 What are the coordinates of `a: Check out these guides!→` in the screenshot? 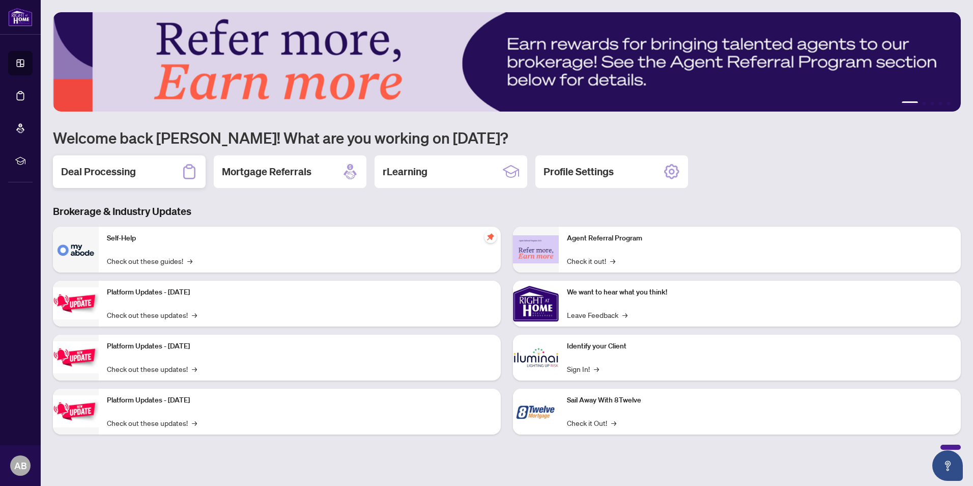 It's located at (150, 261).